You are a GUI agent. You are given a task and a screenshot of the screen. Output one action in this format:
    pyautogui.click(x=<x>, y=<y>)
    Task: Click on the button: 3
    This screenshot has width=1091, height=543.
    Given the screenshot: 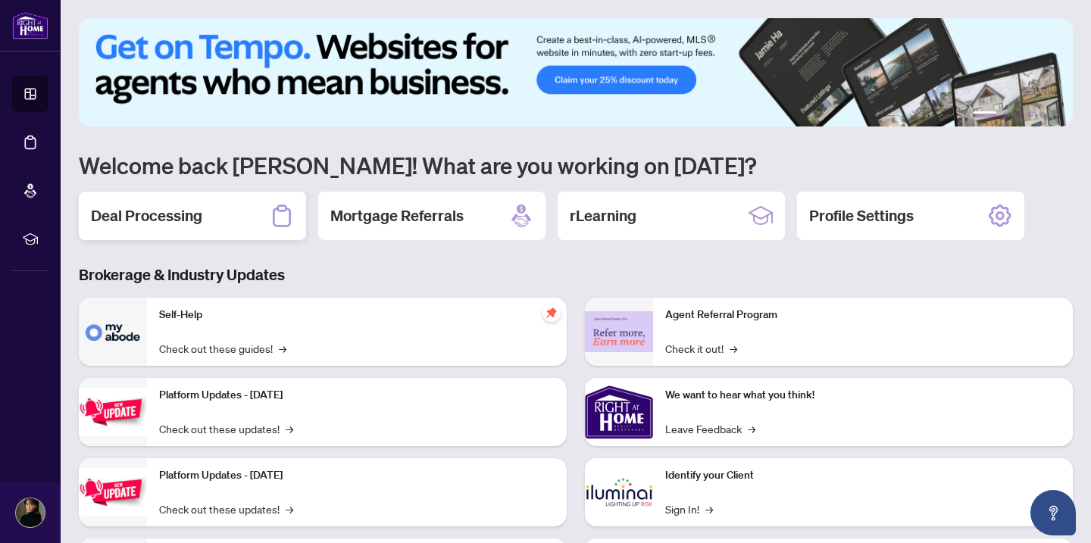 What is the action you would take?
    pyautogui.click(x=1018, y=114)
    